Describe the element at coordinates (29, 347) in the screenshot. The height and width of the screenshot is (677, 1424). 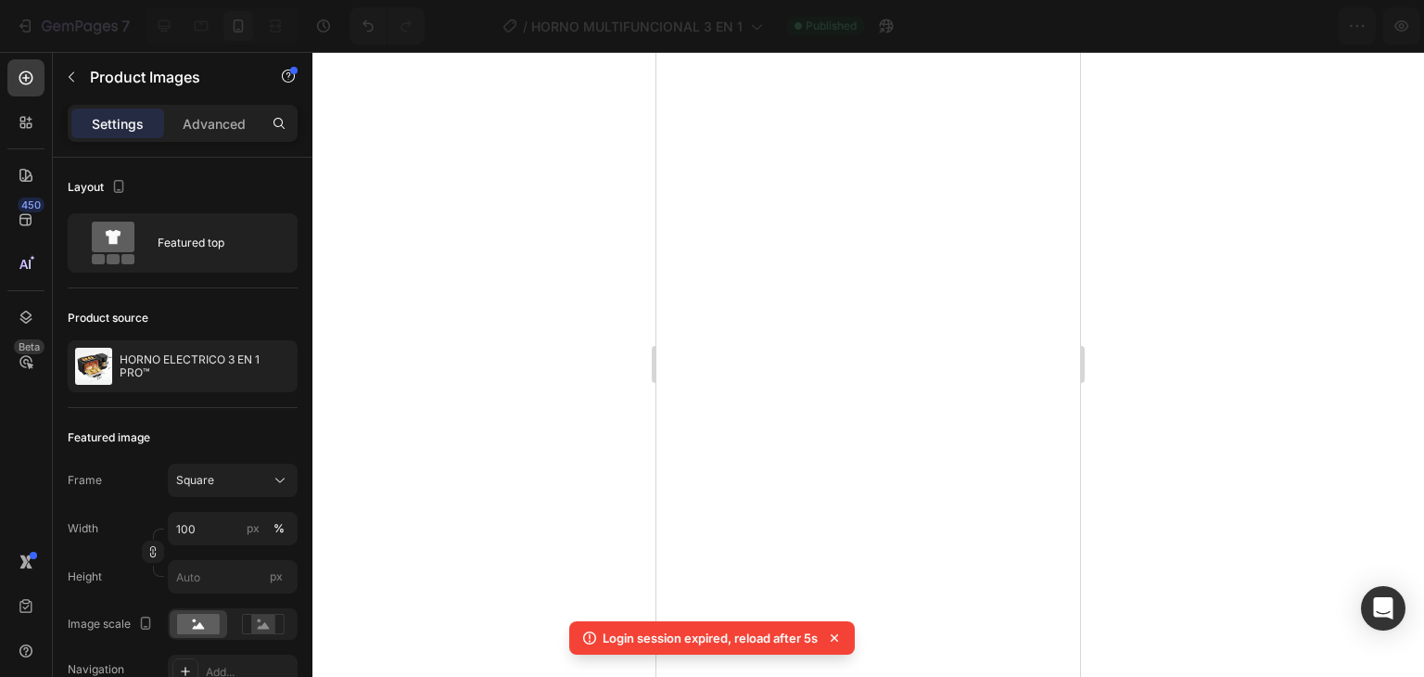
I see `div: Beta` at that location.